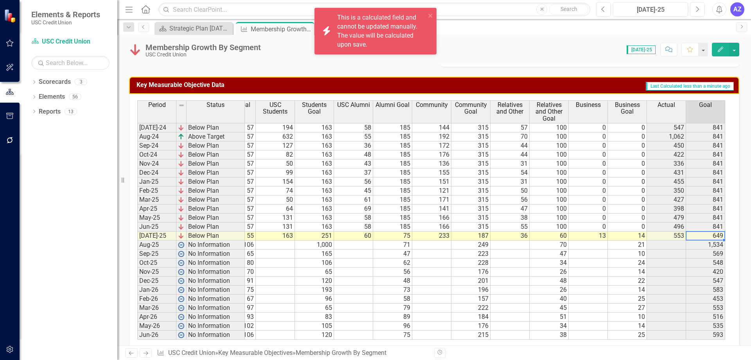  Describe the element at coordinates (549, 281) in the screenshot. I see `td: 48` at that location.